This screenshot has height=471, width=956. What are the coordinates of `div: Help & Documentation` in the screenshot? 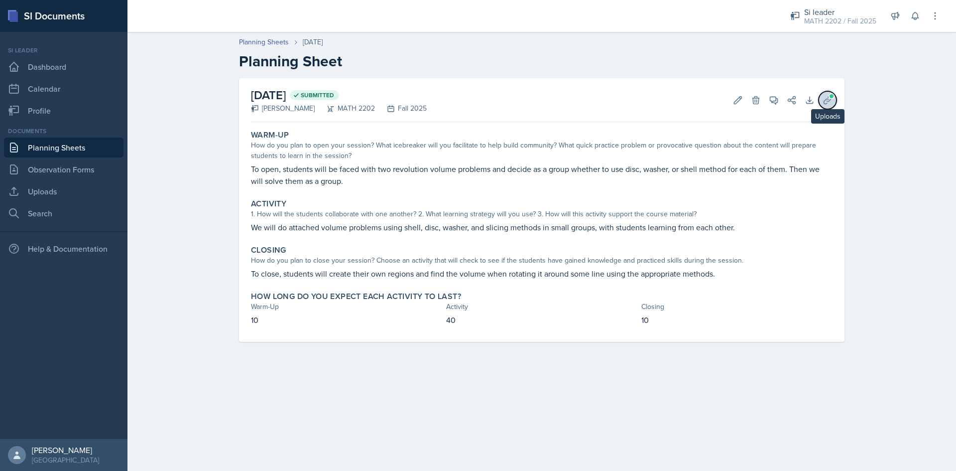 It's located at (64, 249).